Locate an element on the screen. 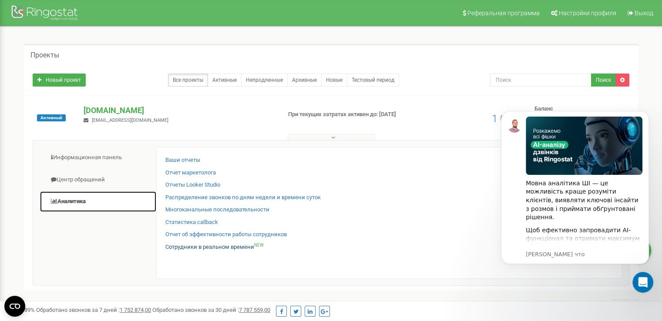  span: 1 - 1 of 1 is located at coordinates (599, 307).